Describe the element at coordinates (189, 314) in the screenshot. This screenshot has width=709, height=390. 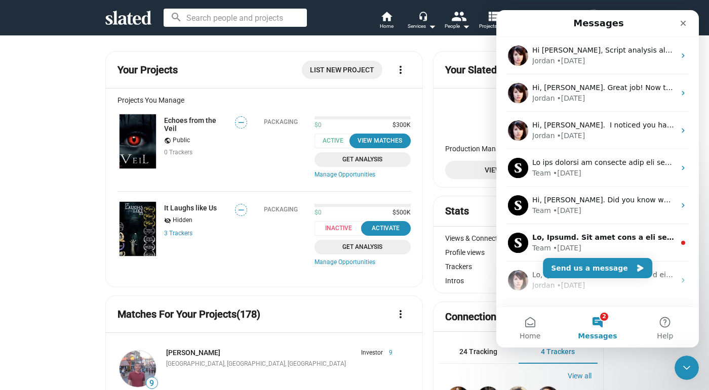
I see `mat-card-title: Matches For Your Projects` at that location.